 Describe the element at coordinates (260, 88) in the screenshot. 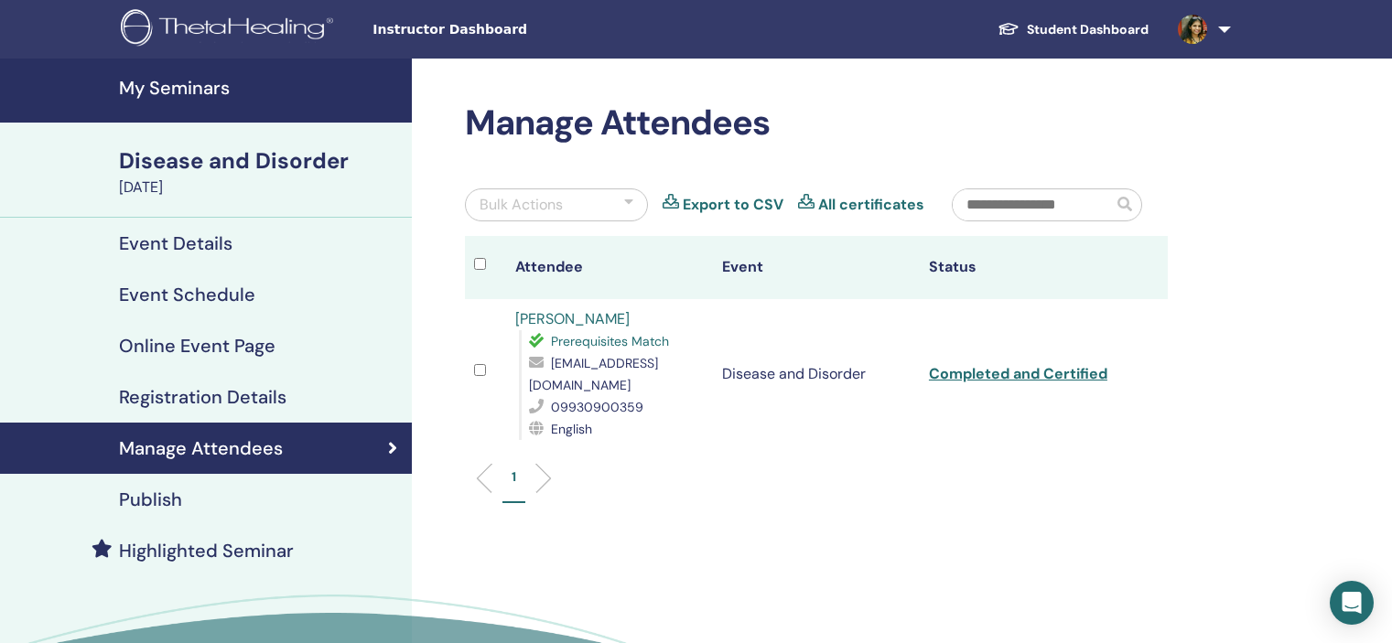

I see `h4: My Seminars` at that location.